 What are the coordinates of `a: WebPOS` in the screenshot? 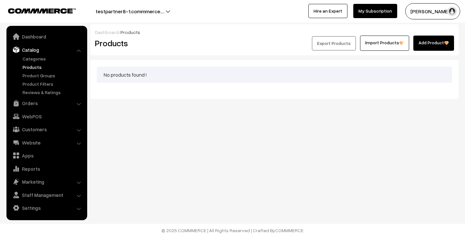 It's located at (47, 116).